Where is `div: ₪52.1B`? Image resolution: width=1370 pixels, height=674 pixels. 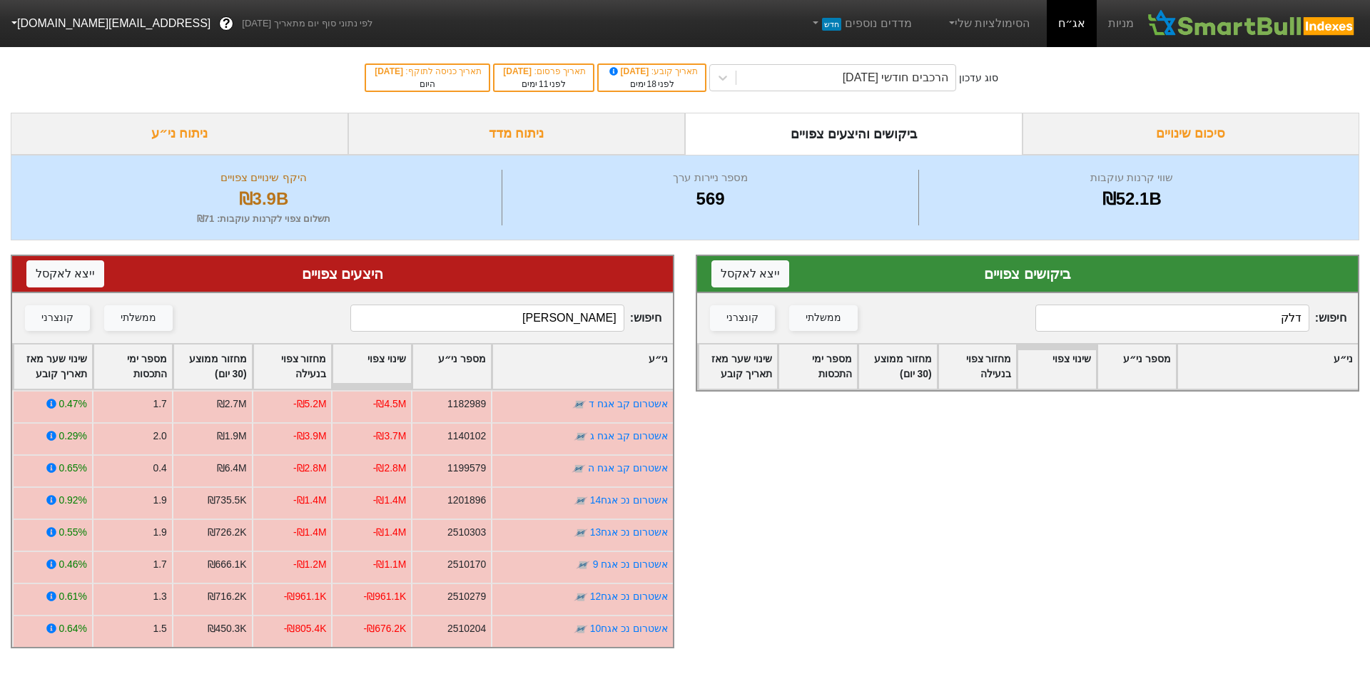
div: ₪52.1B is located at coordinates (1132, 199).